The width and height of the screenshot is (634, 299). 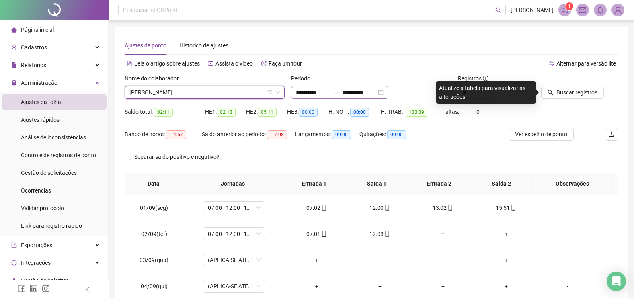 I want to click on th: Entrada 1, so click(x=314, y=184).